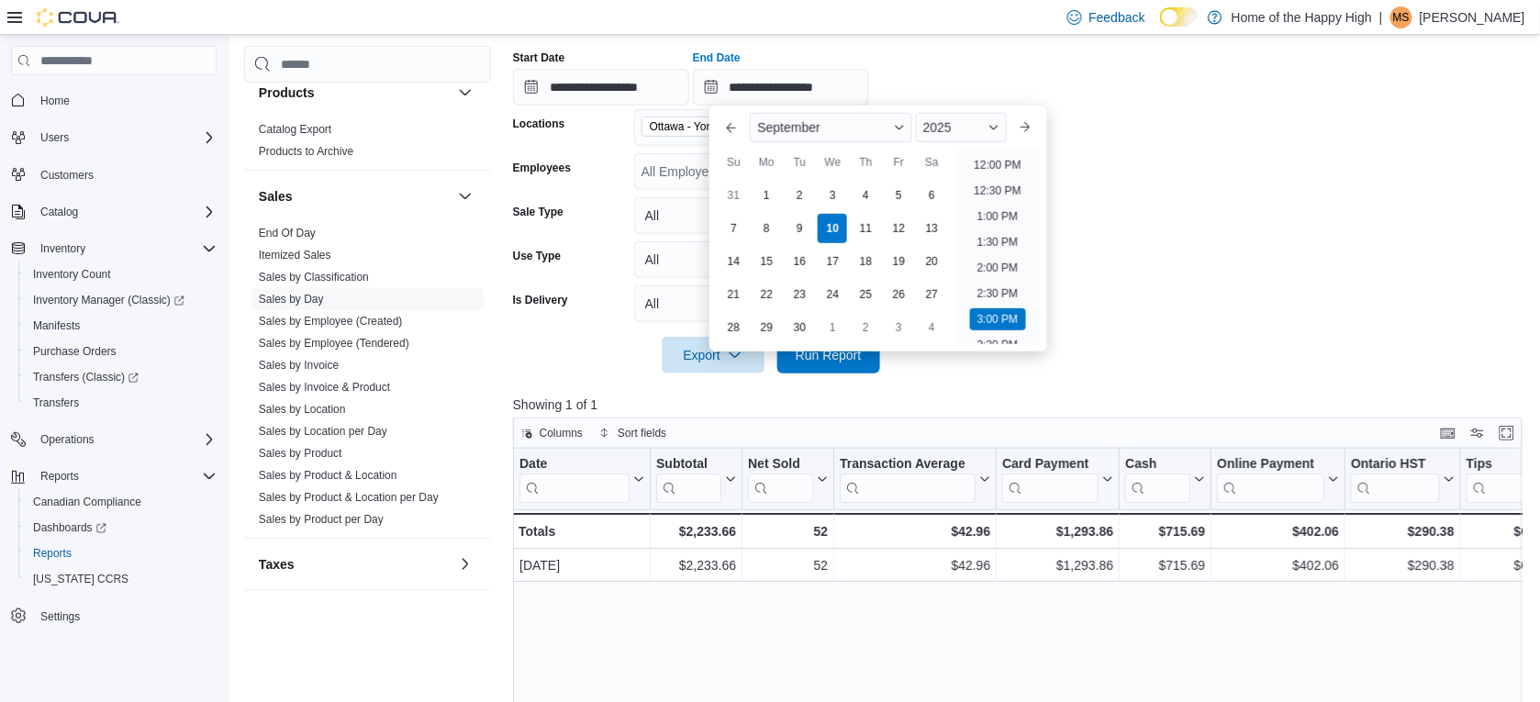 The image size is (1540, 702). What do you see at coordinates (1277, 479) in the screenshot?
I see `button: Online Payment` at bounding box center [1277, 479].